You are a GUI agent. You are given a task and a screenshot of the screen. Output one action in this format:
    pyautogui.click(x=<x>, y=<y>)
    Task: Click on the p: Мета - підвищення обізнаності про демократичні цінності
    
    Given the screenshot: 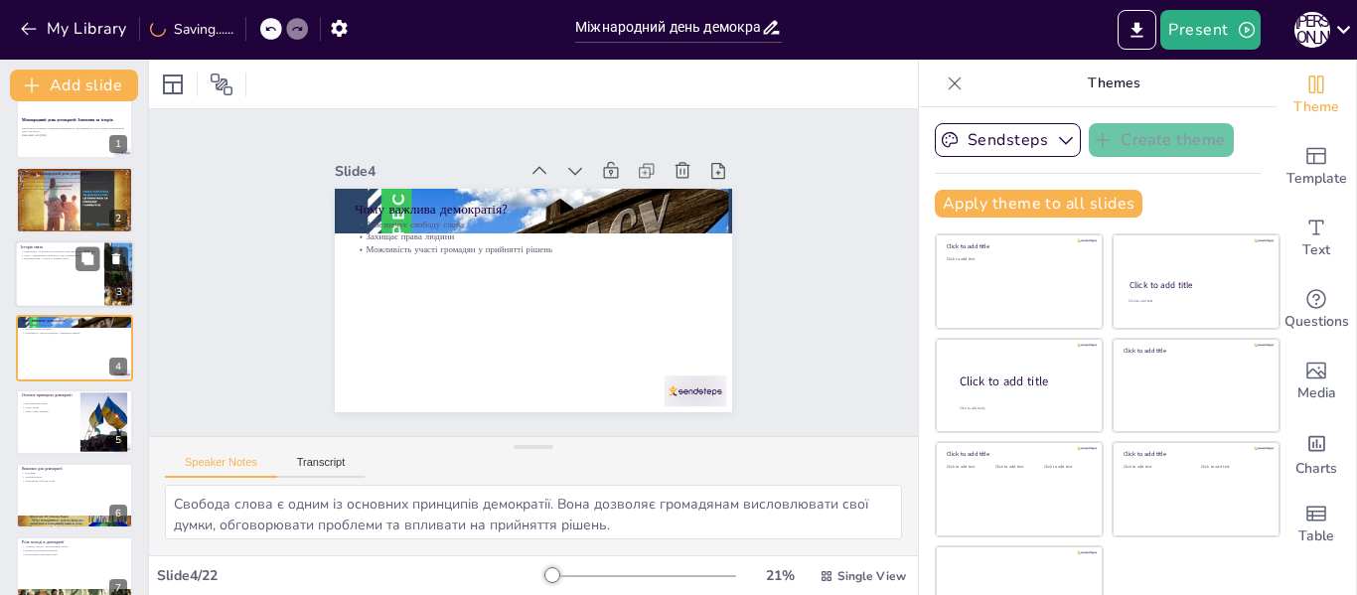 What is the action you would take?
    pyautogui.click(x=60, y=255)
    